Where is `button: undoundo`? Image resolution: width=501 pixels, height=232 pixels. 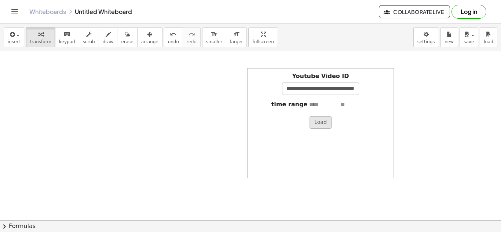 button: undoundo is located at coordinates (173, 37).